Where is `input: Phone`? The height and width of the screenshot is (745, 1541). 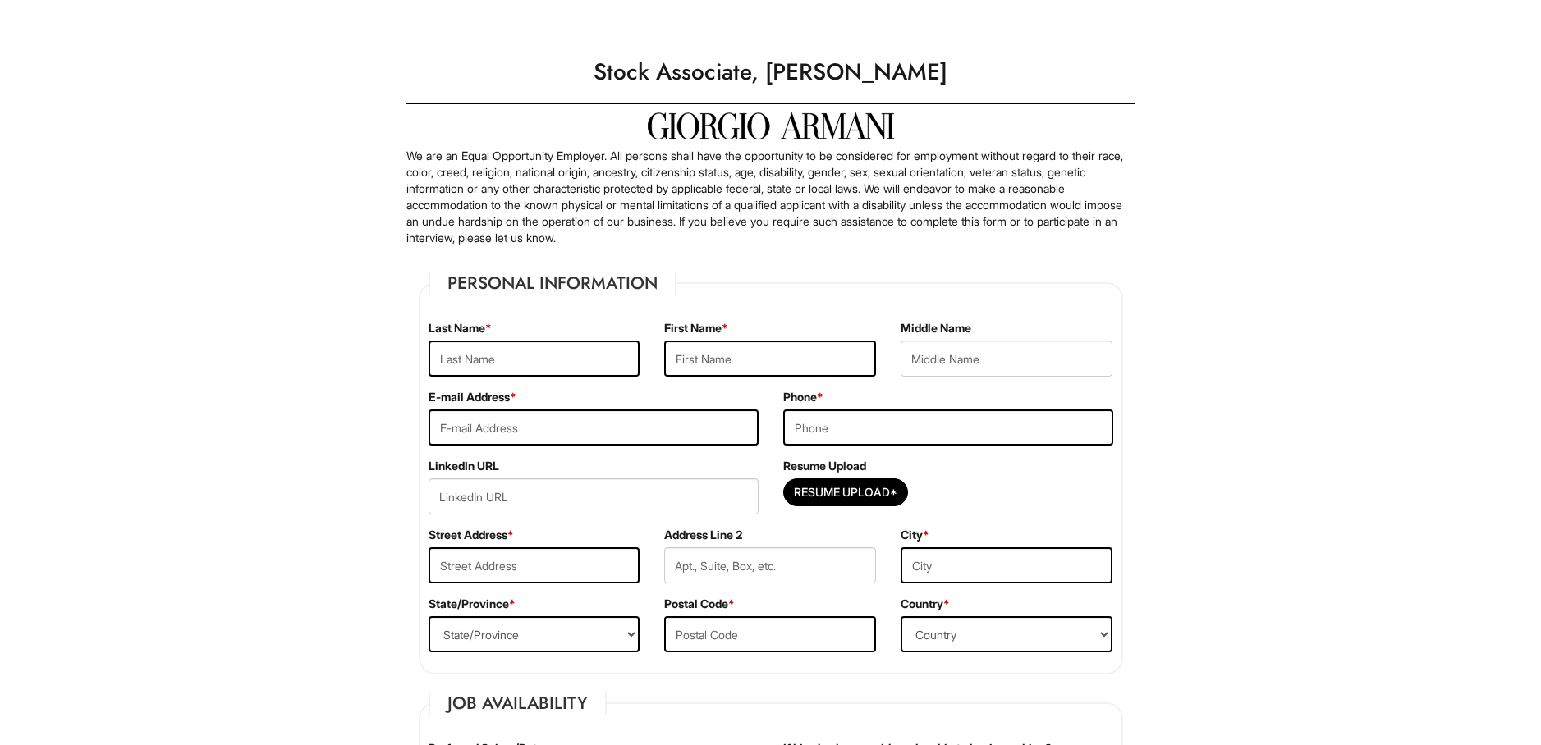
input: Phone is located at coordinates (948, 428).